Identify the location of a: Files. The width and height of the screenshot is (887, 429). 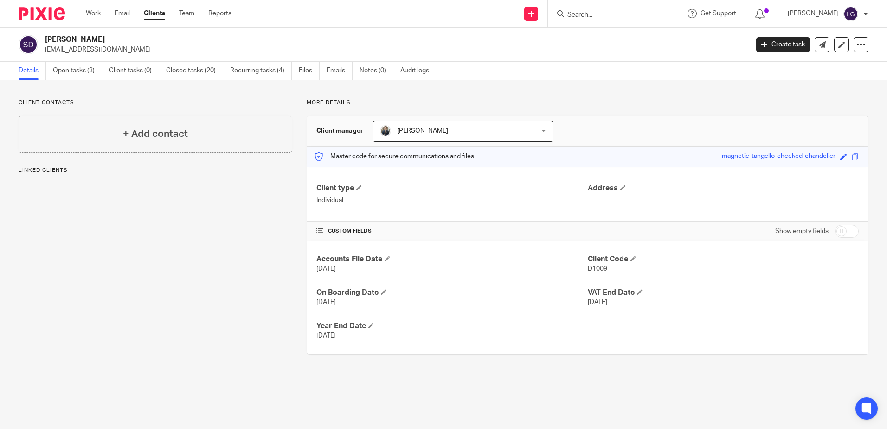
(309, 71).